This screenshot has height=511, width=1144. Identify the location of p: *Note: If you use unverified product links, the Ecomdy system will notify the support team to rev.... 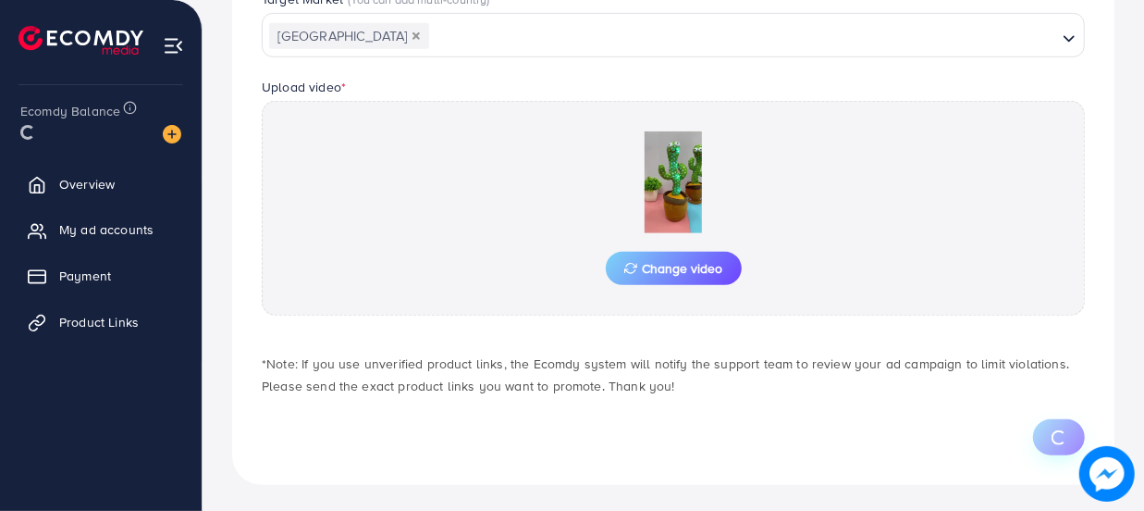
(673, 375).